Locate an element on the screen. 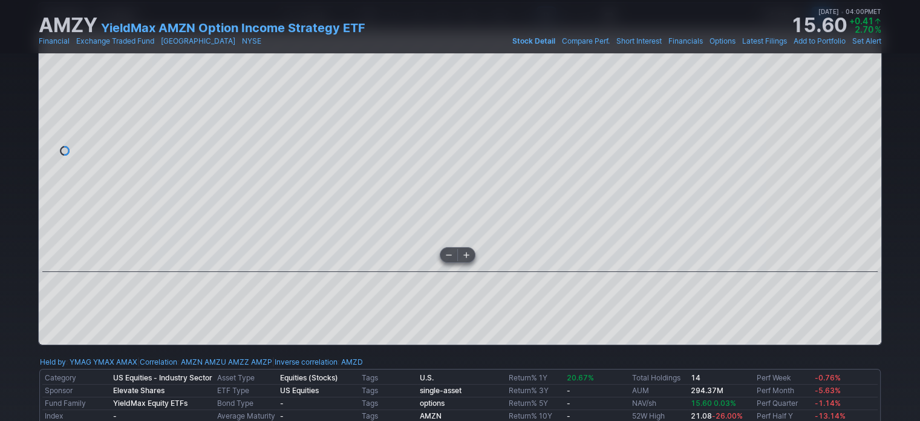 Image resolution: width=920 pixels, height=421 pixels. a: Set Alert is located at coordinates (867, 41).